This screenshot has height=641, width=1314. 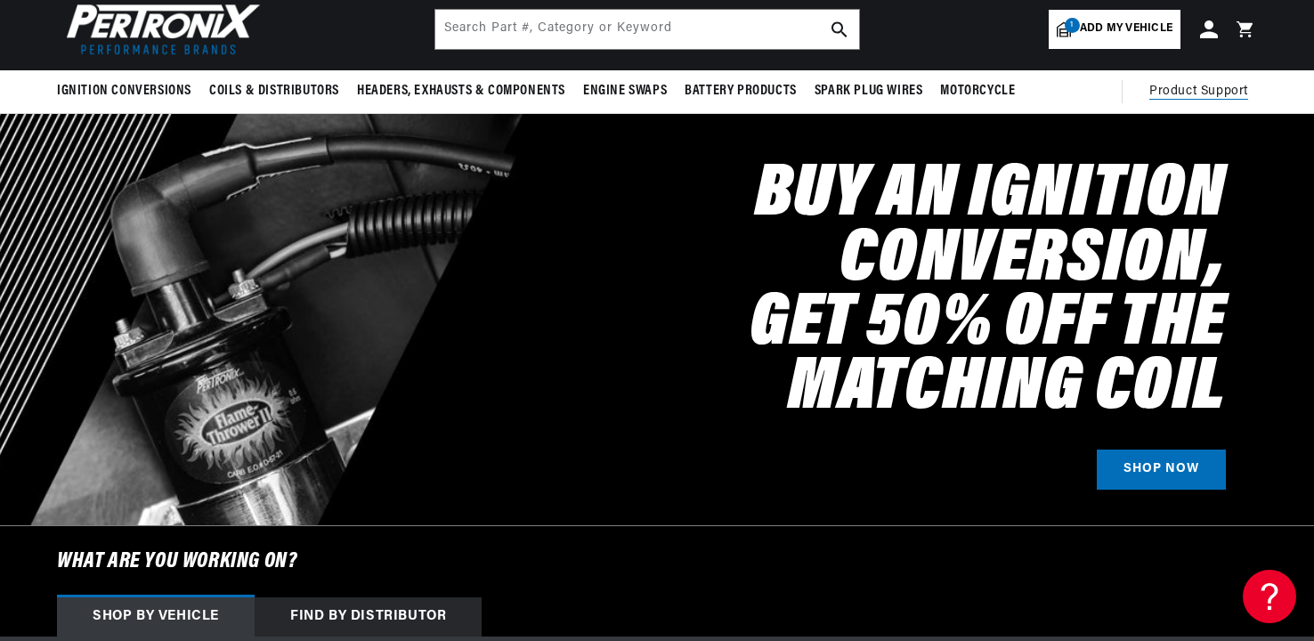 What do you see at coordinates (869, 91) in the screenshot?
I see `span: Spark Plug Wires` at bounding box center [869, 91].